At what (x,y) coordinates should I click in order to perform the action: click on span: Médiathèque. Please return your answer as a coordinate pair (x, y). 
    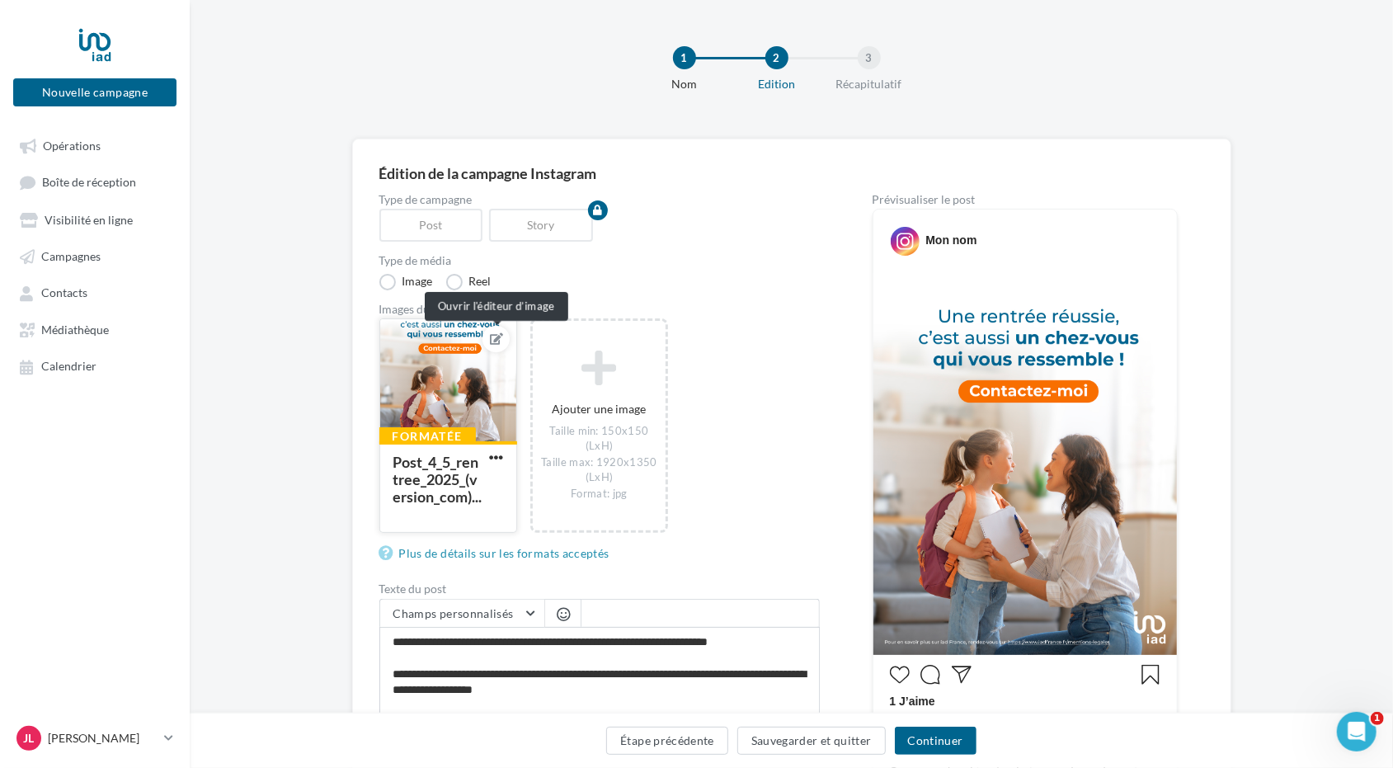
    Looking at the image, I should click on (75, 329).